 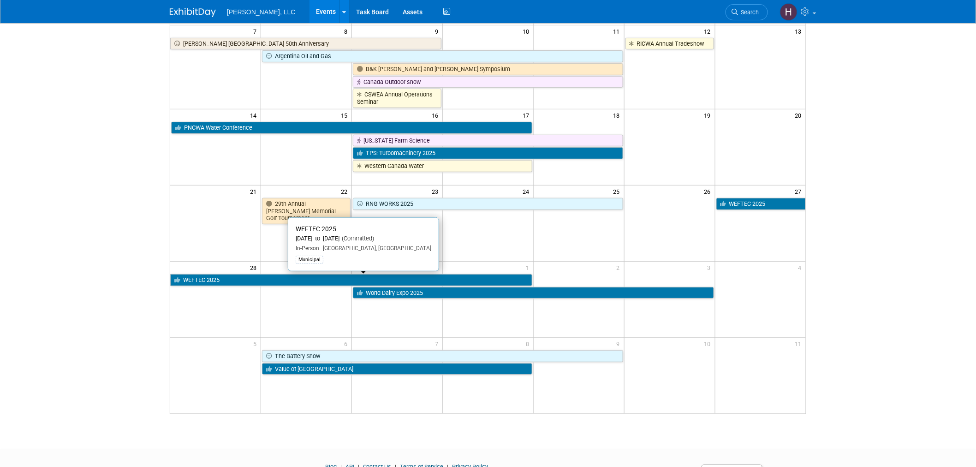 What do you see at coordinates (352, 128) in the screenshot?
I see `a: PNCWA Water Conference` at bounding box center [352, 128].